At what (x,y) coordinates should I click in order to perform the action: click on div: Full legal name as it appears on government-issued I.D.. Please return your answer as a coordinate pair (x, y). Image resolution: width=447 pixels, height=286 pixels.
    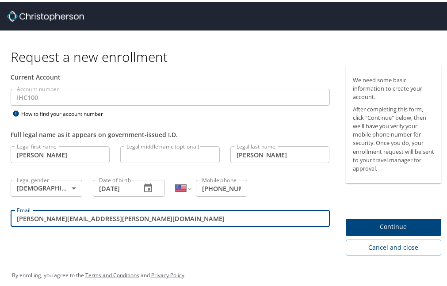
    Looking at the image, I should click on (170, 132).